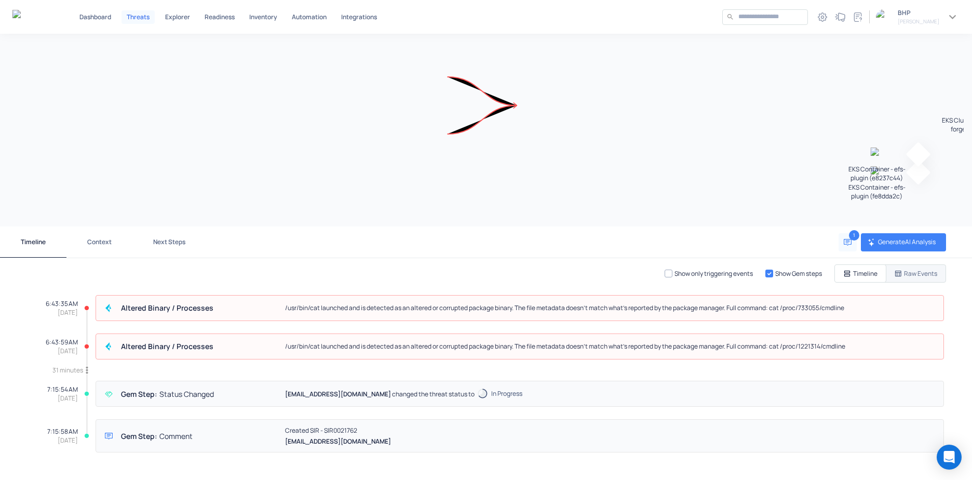  What do you see at coordinates (840, 17) in the screenshot?
I see `div: What's new` at bounding box center [840, 17].